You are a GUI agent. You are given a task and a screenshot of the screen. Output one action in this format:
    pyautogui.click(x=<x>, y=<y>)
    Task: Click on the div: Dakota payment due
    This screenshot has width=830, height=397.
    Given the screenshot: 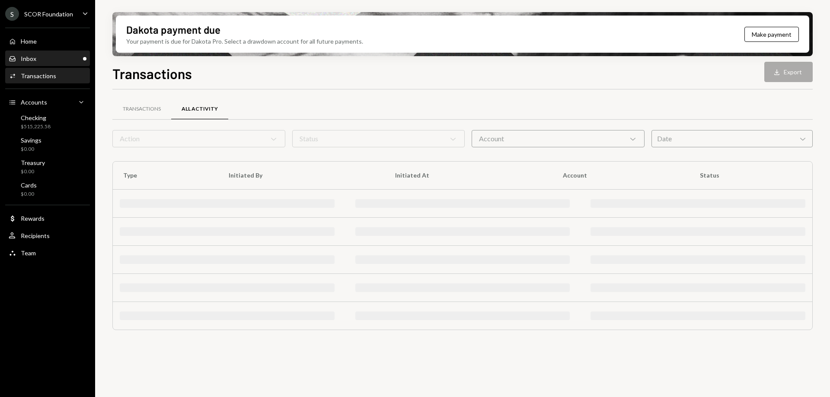 What is the action you would take?
    pyautogui.click(x=173, y=29)
    